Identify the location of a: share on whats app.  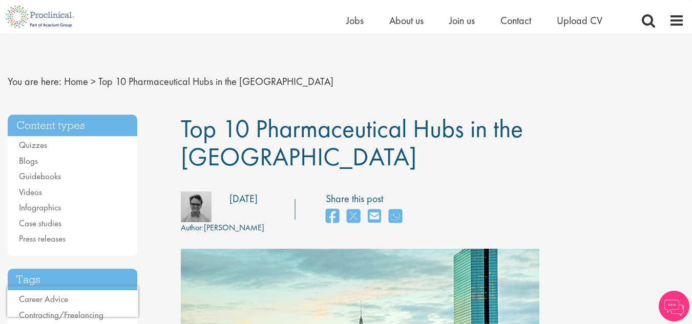
(396, 217).